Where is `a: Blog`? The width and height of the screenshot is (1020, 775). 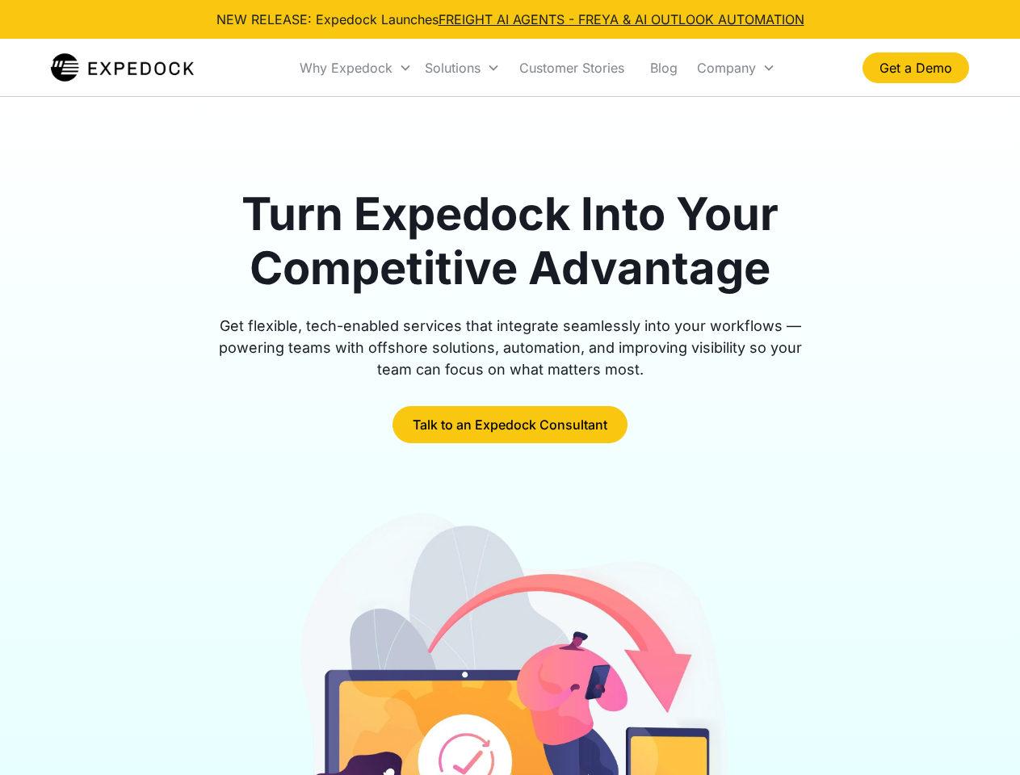 a: Blog is located at coordinates (664, 68).